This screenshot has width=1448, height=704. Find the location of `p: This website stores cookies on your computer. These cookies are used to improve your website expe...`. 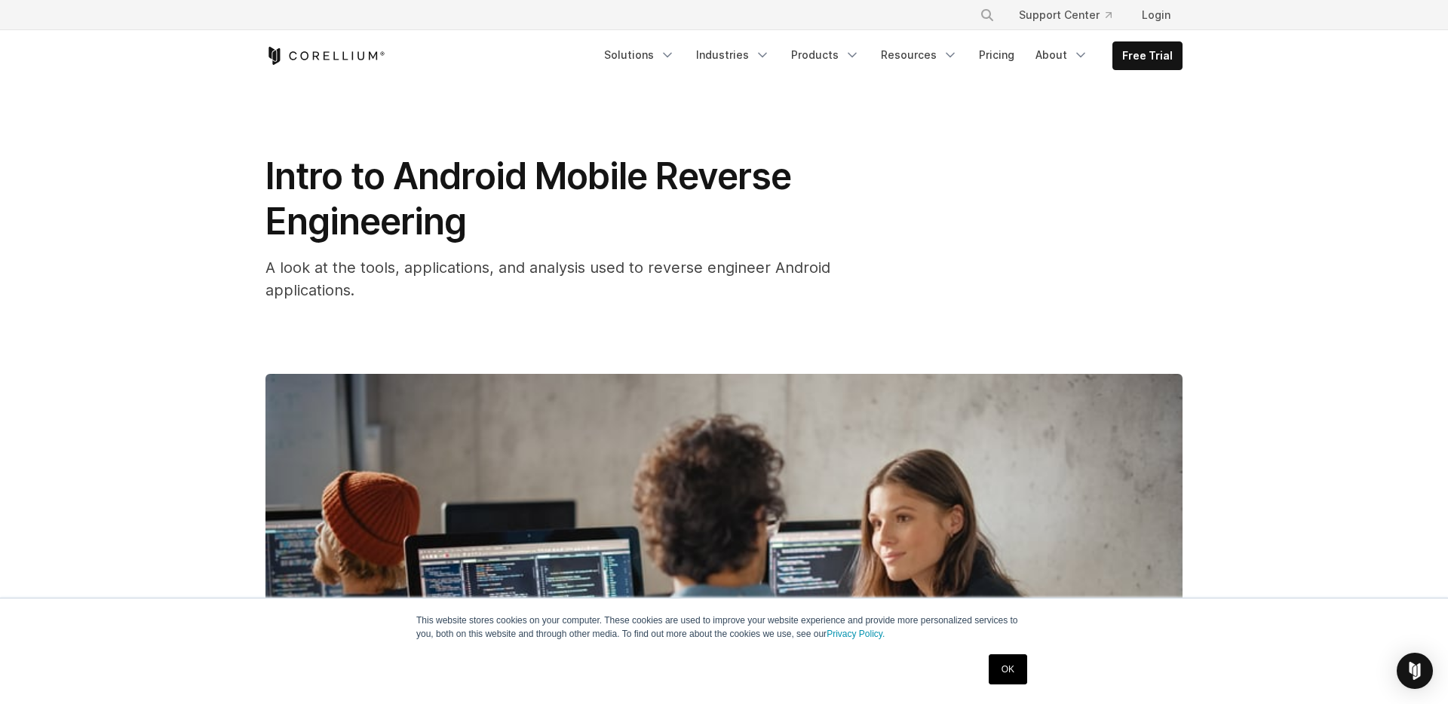

p: This website stores cookies on your computer. These cookies are used to improve your website expe... is located at coordinates (724, 628).